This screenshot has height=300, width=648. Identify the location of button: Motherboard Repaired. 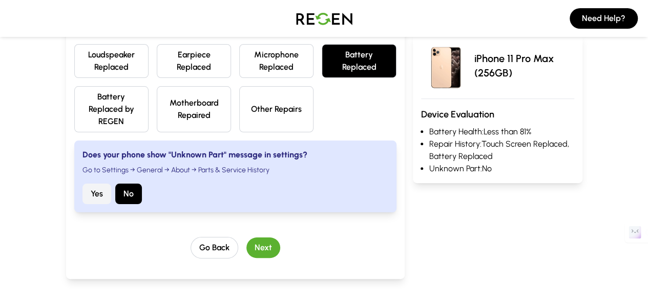
(194, 109).